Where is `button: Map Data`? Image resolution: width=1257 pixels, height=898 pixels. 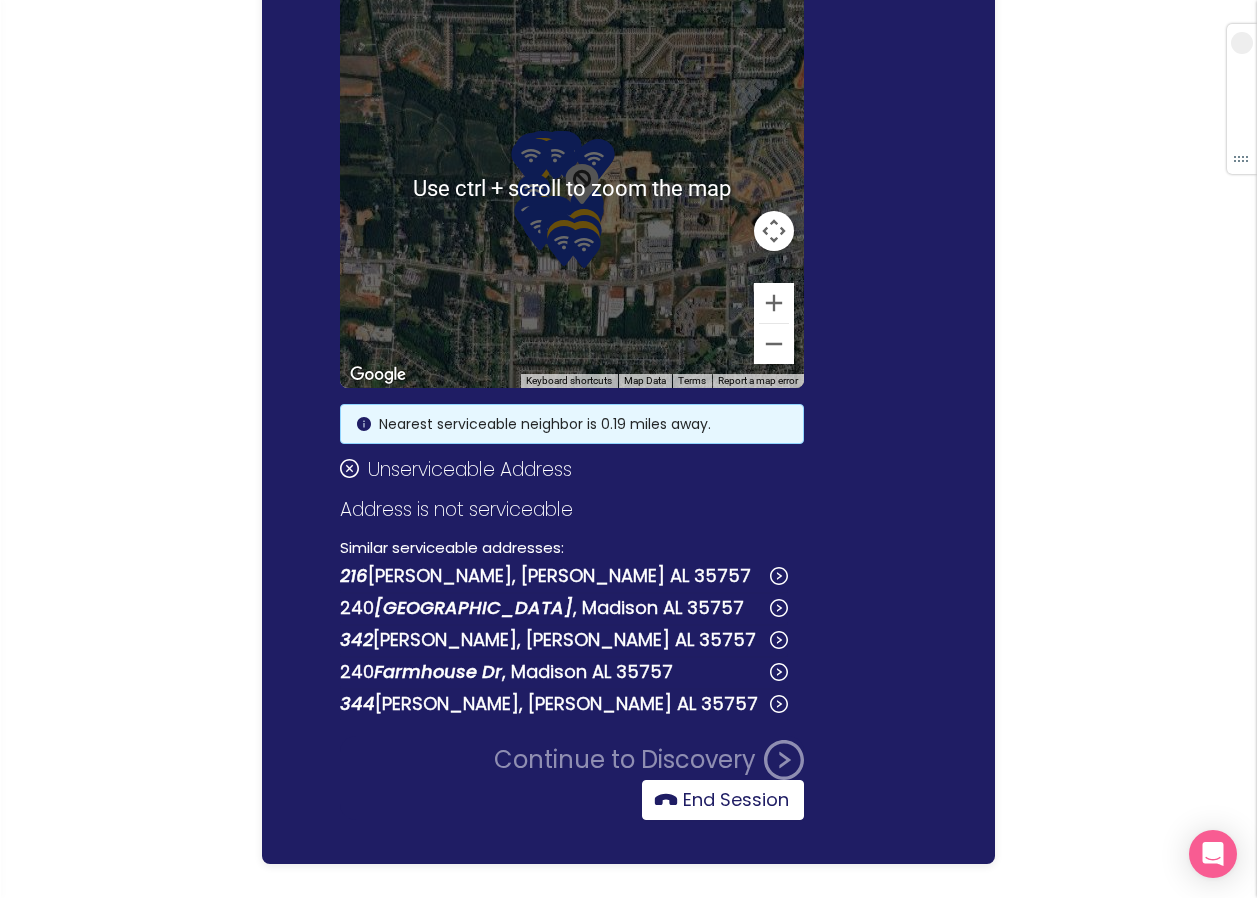 button: Map Data is located at coordinates (645, 381).